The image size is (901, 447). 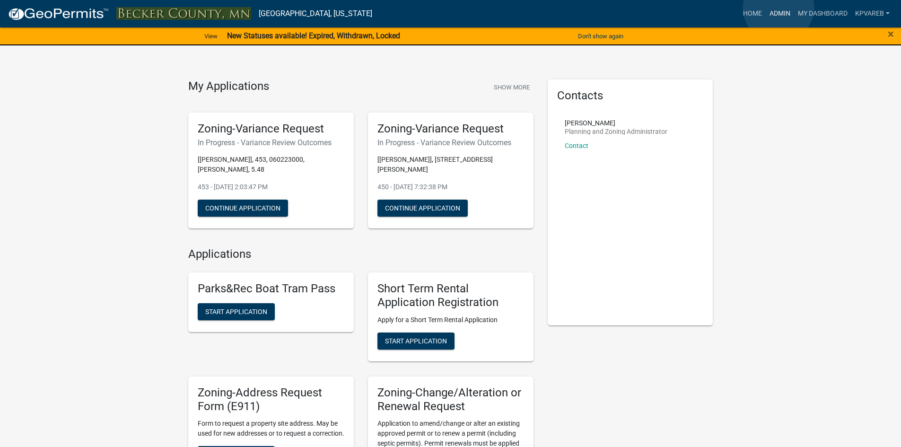 I want to click on a: My Dashboard, so click(x=822, y=14).